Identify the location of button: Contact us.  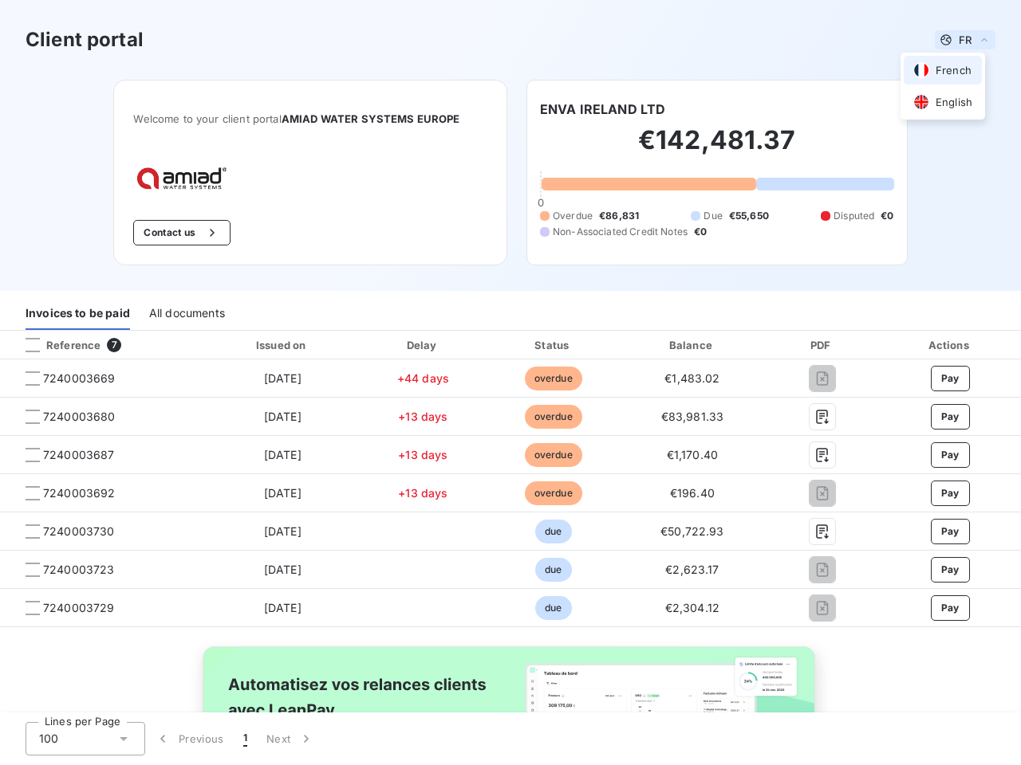
(181, 233).